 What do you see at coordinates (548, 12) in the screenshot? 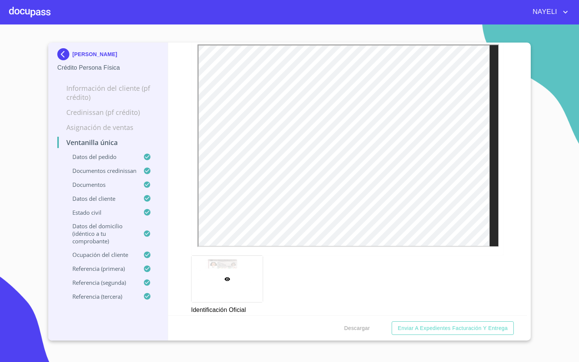
I see `button: account of current user` at bounding box center [548, 12].